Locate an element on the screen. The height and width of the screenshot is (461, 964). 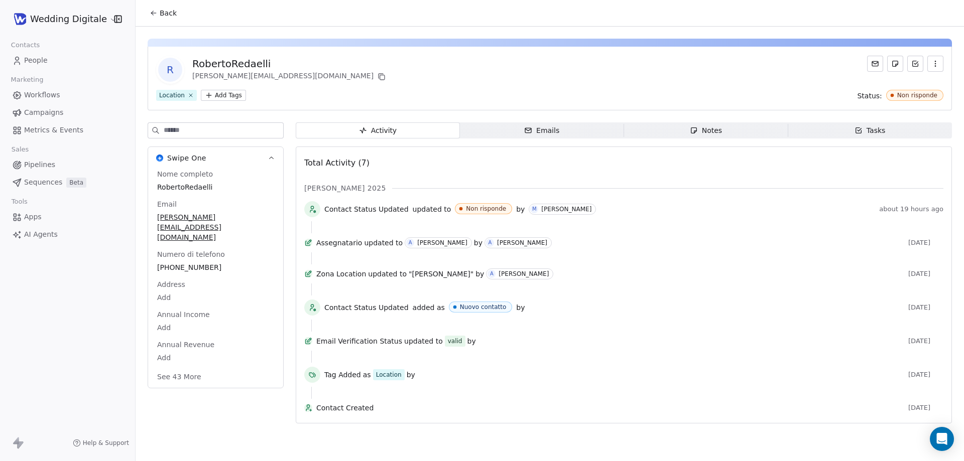
span: Metrics & Events is located at coordinates (54, 130).